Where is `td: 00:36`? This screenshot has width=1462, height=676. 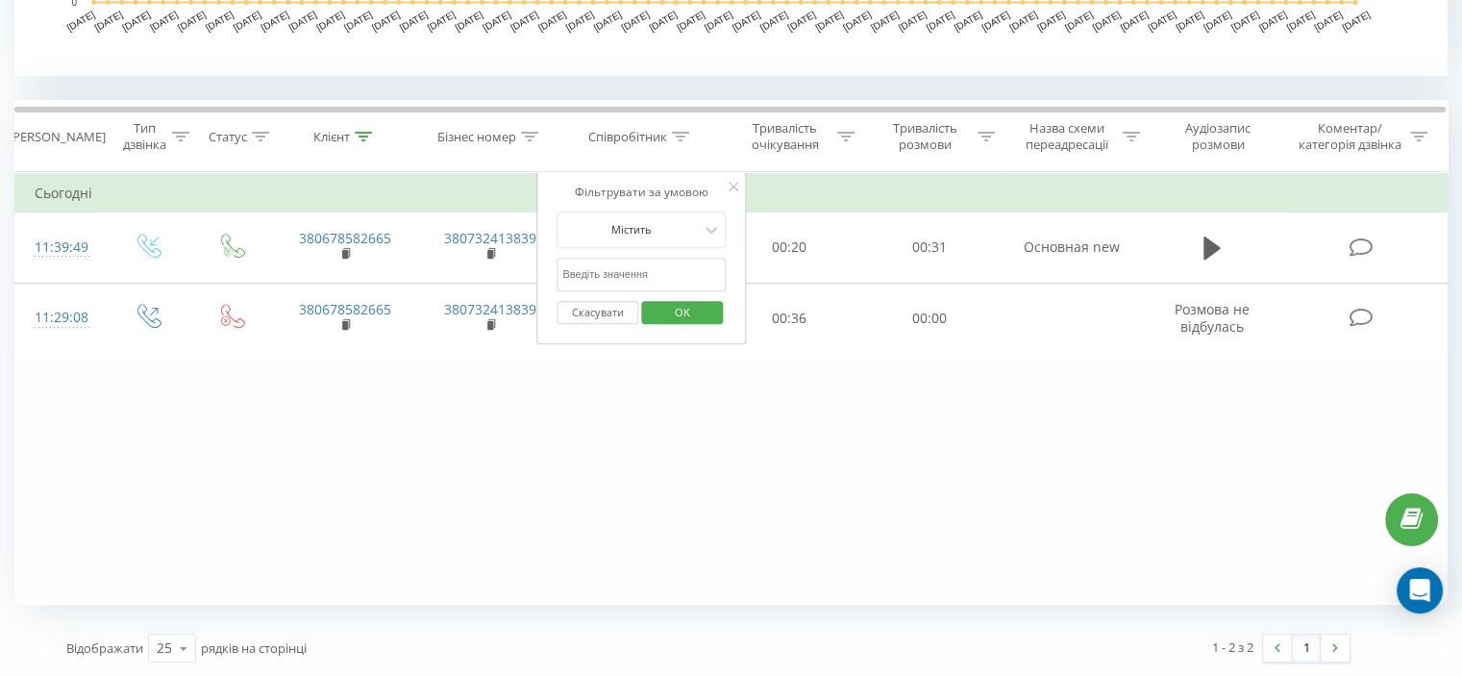
td: 00:36 is located at coordinates (789, 318).